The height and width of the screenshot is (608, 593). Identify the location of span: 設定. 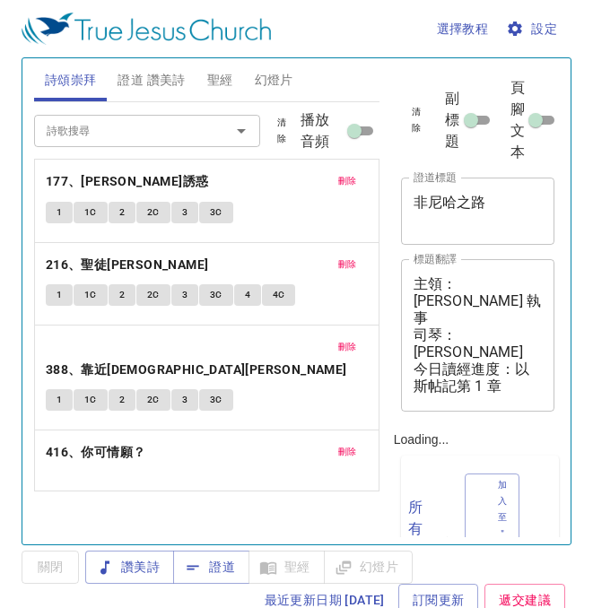
(533, 29).